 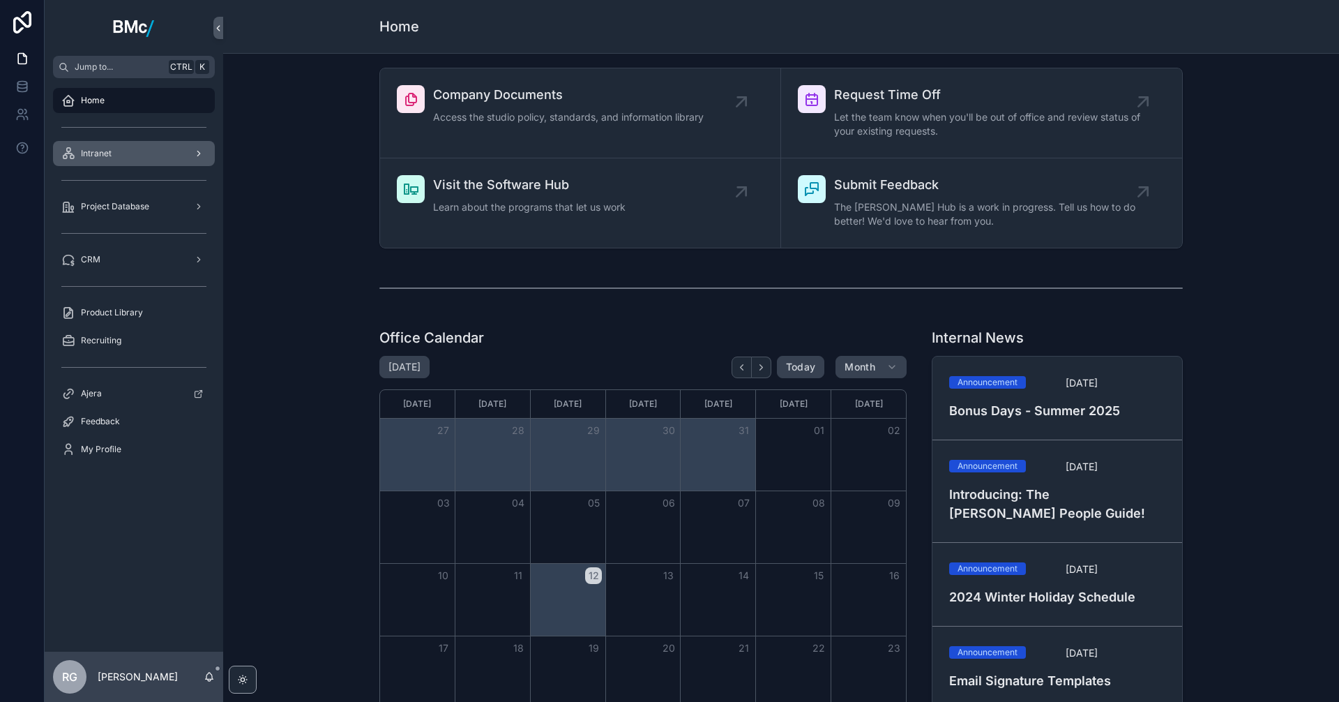 What do you see at coordinates (669, 430) in the screenshot?
I see `button: 30` at bounding box center [669, 430].